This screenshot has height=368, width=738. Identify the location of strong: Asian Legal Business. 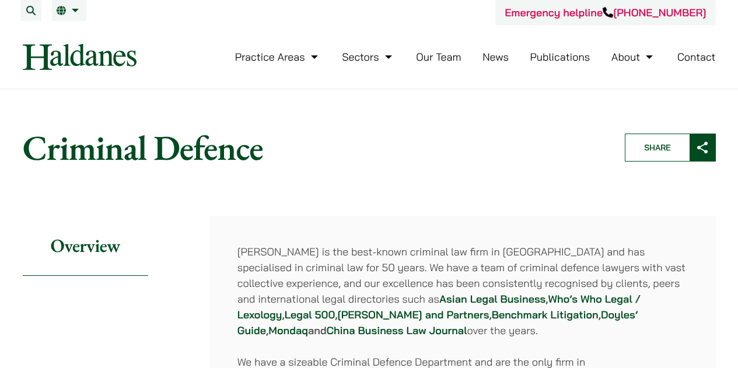
(492, 299).